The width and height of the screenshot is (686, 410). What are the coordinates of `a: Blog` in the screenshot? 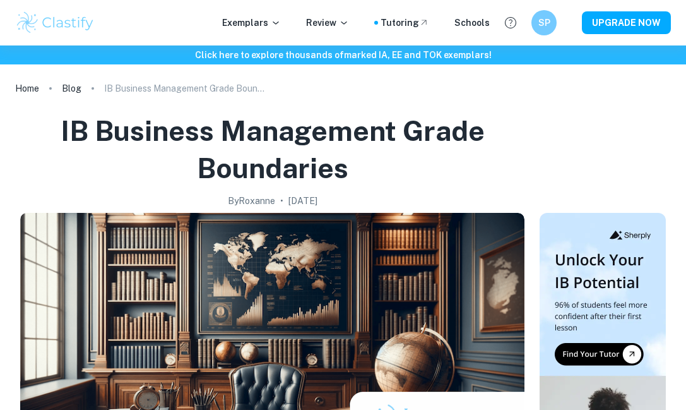 It's located at (71, 88).